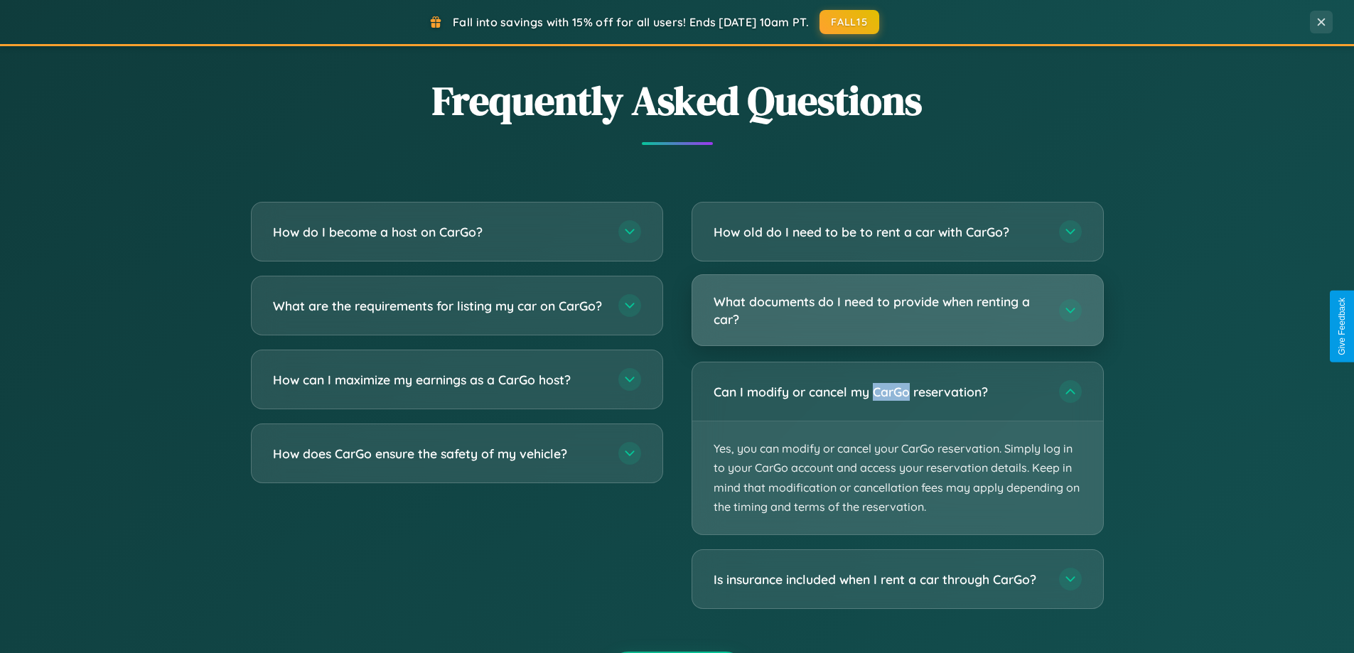 Image resolution: width=1354 pixels, height=653 pixels. I want to click on div: Give Feedback, so click(1342, 326).